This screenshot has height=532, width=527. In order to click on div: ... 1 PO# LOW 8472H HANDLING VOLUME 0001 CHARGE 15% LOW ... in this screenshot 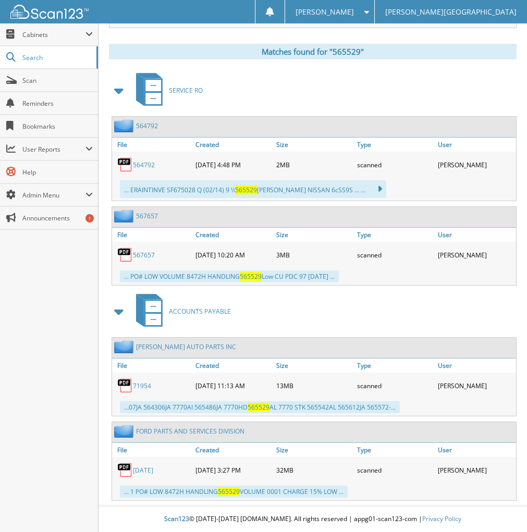, I will do `click(234, 492)`.